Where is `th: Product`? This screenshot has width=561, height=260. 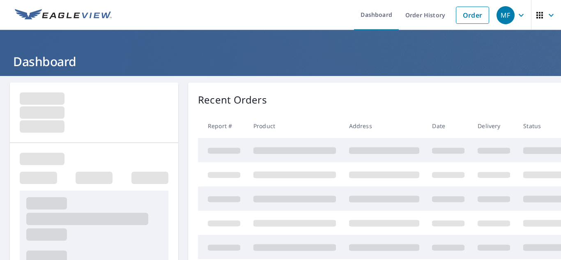 th: Product is located at coordinates (295, 126).